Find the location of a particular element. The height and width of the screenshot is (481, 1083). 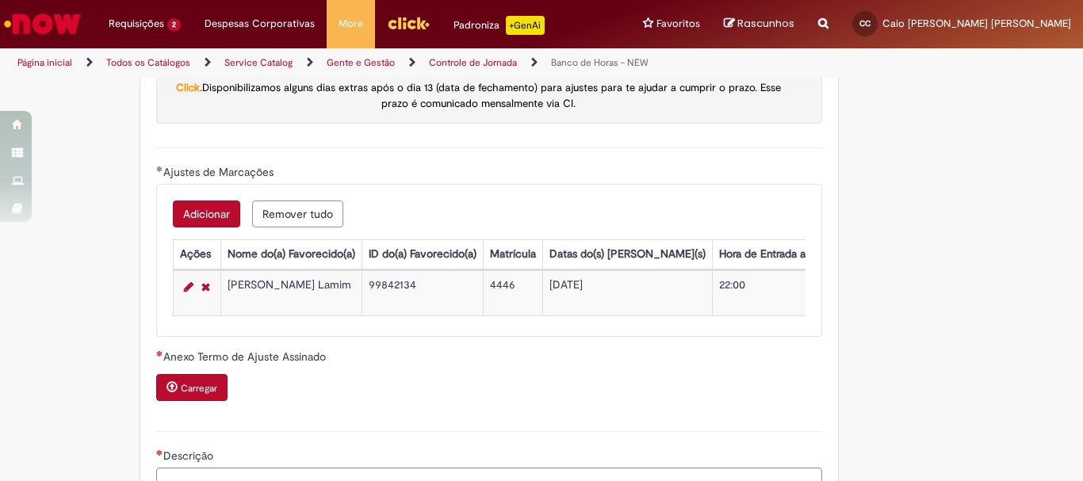

a: Remover linha 1 is located at coordinates (205, 287).